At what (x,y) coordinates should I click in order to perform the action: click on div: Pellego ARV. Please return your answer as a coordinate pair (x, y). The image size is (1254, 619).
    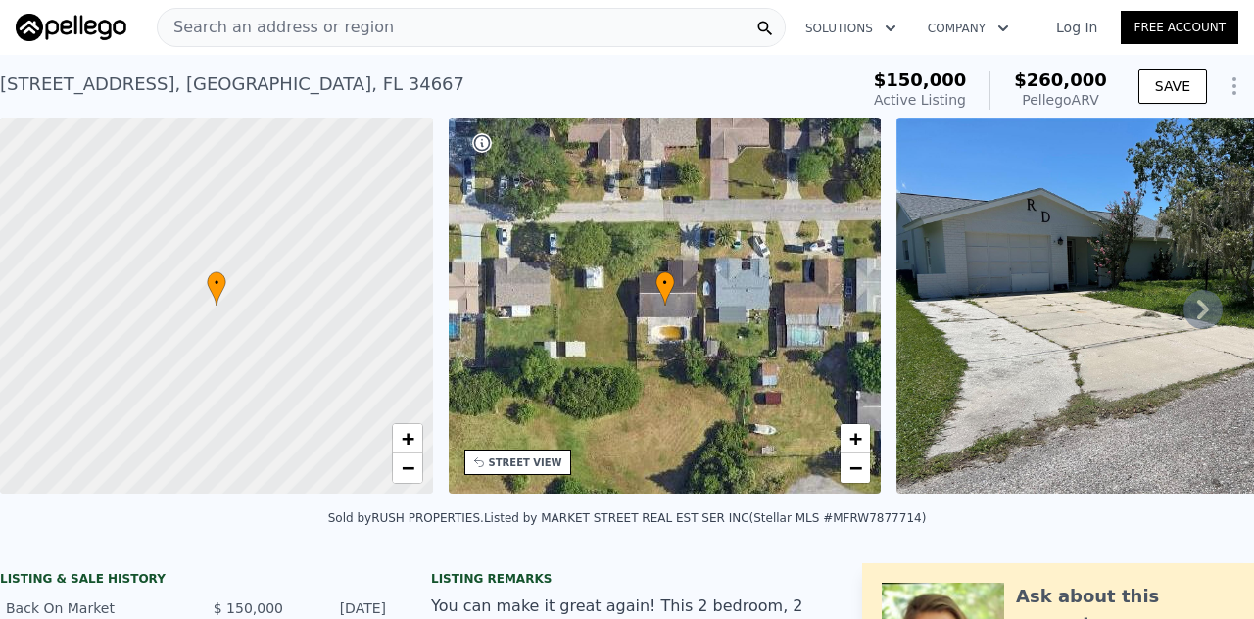
    Looking at the image, I should click on (1060, 100).